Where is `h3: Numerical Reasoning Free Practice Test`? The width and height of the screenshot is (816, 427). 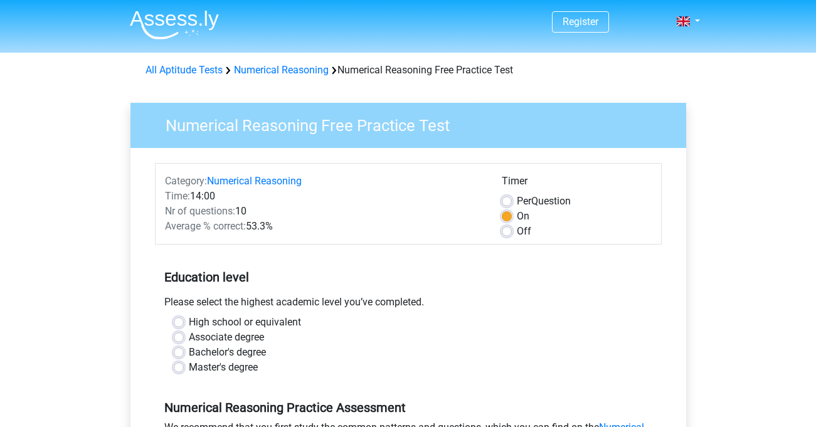
h3: Numerical Reasoning Free Practice Test is located at coordinates (413, 123).